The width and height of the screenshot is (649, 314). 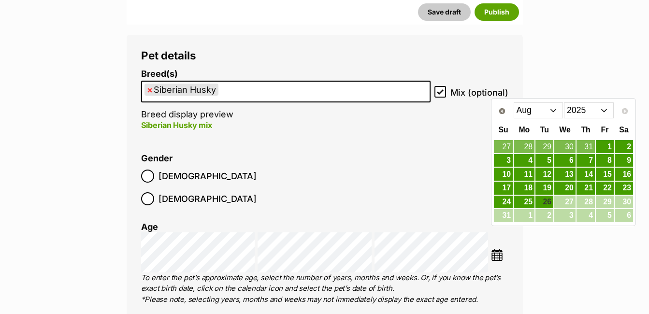 I want to click on span: 30, so click(x=624, y=202).